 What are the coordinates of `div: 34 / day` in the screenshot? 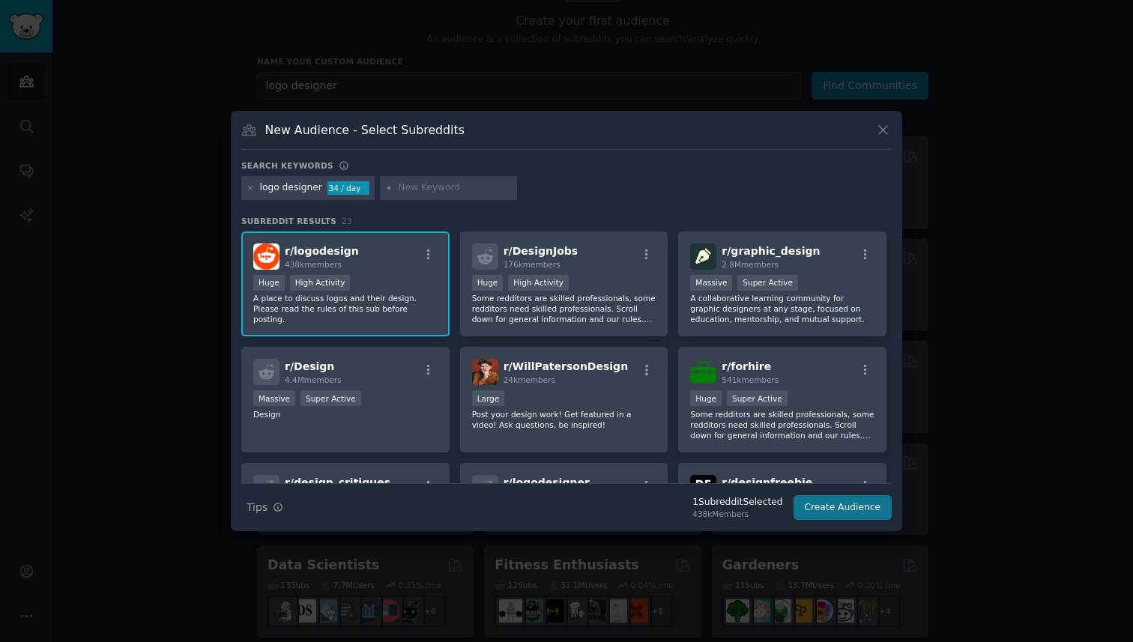 It's located at (348, 188).